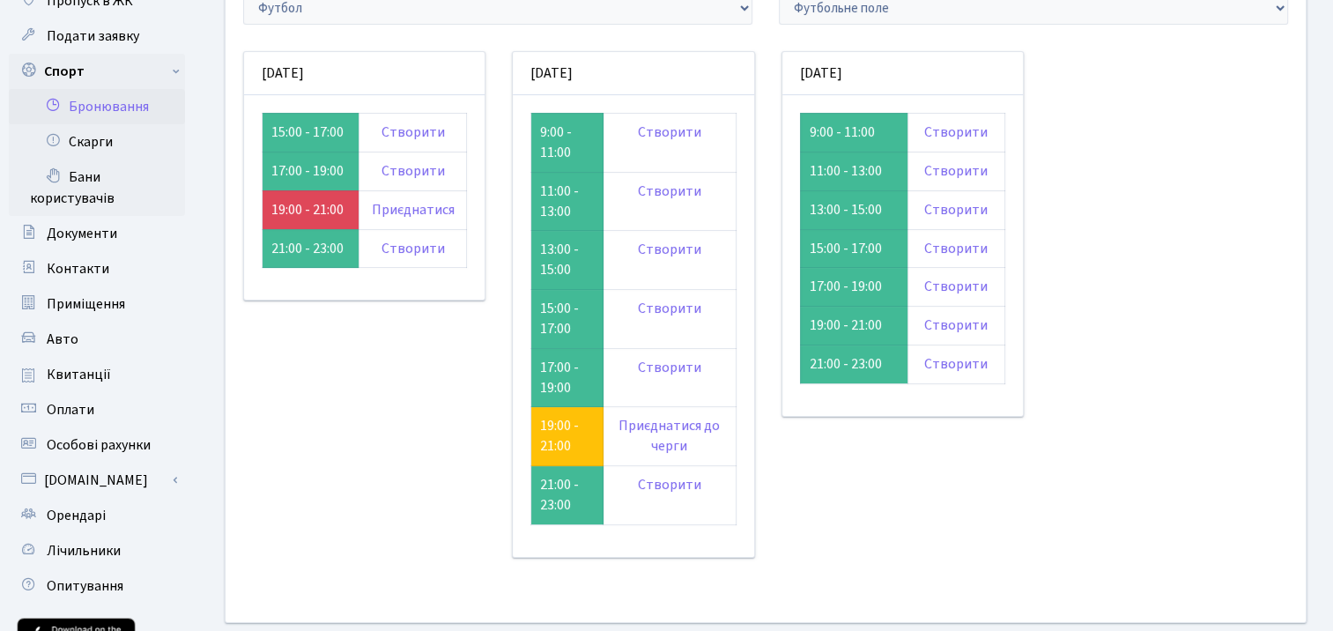  I want to click on span: Приміщення, so click(85, 304).